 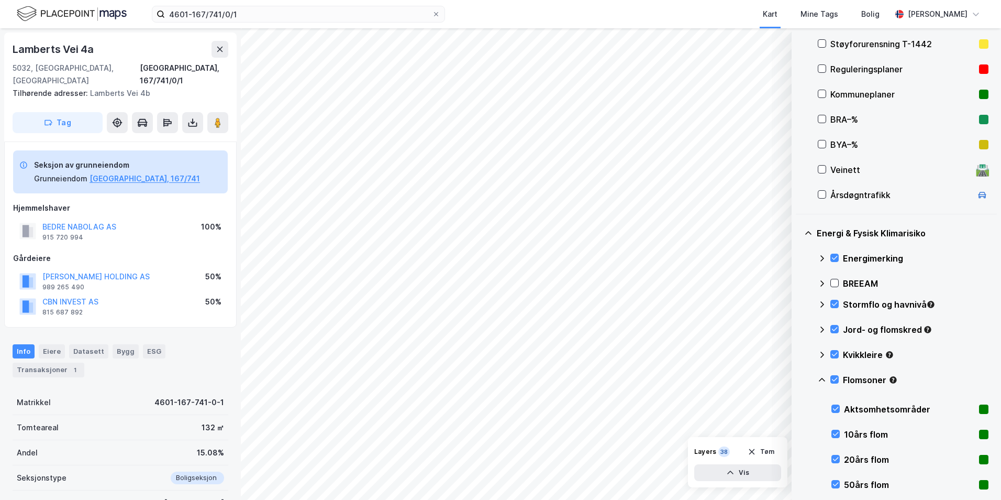 I want to click on div: Seksjon av grunneiendom, so click(x=117, y=165).